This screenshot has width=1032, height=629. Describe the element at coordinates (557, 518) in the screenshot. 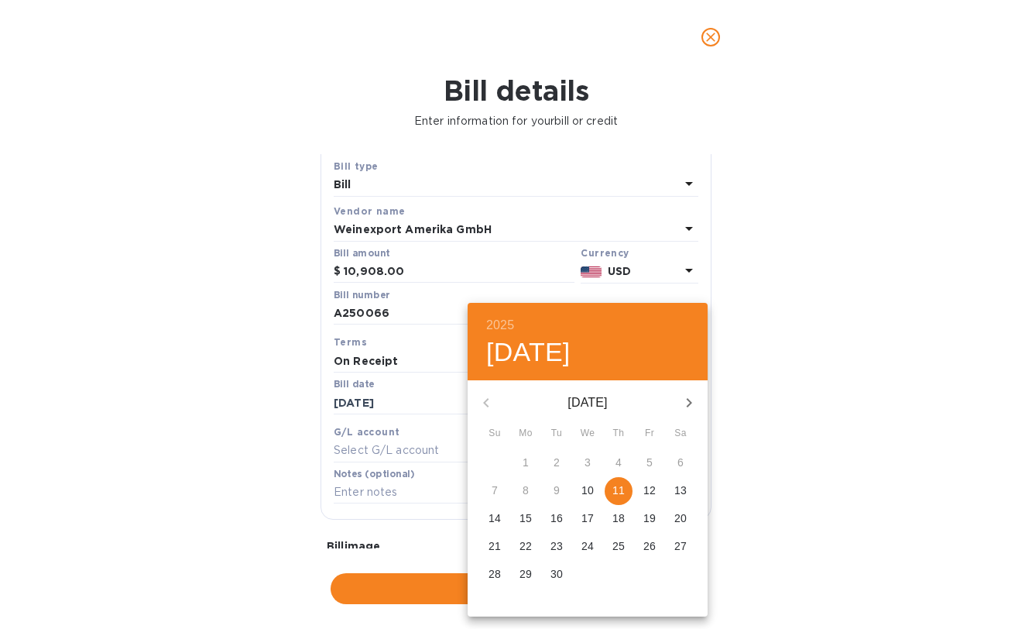

I see `p: 16` at that location.